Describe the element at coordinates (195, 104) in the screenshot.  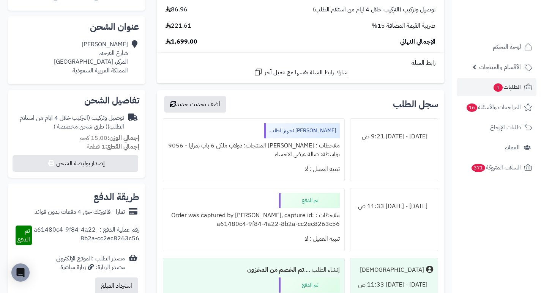
I see `button: أضف تحديث جديد` at that location.